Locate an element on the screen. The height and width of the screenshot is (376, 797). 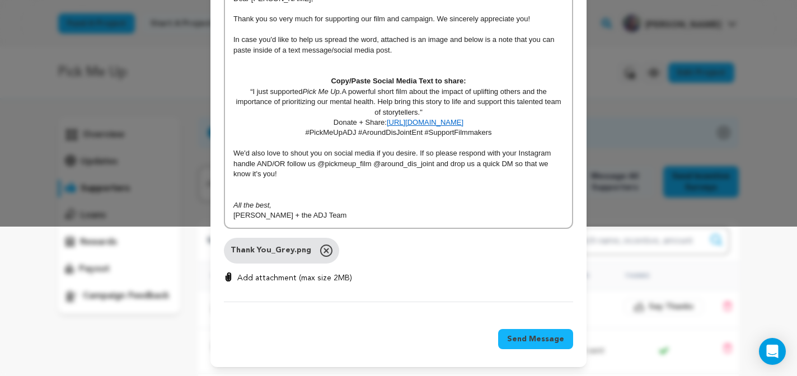
button: Send Message is located at coordinates (535, 339).